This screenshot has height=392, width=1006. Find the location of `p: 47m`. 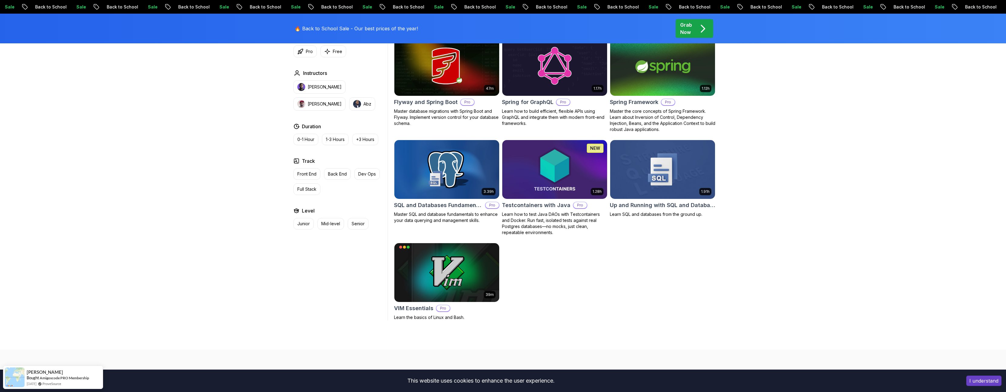

p: 47m is located at coordinates (490, 88).